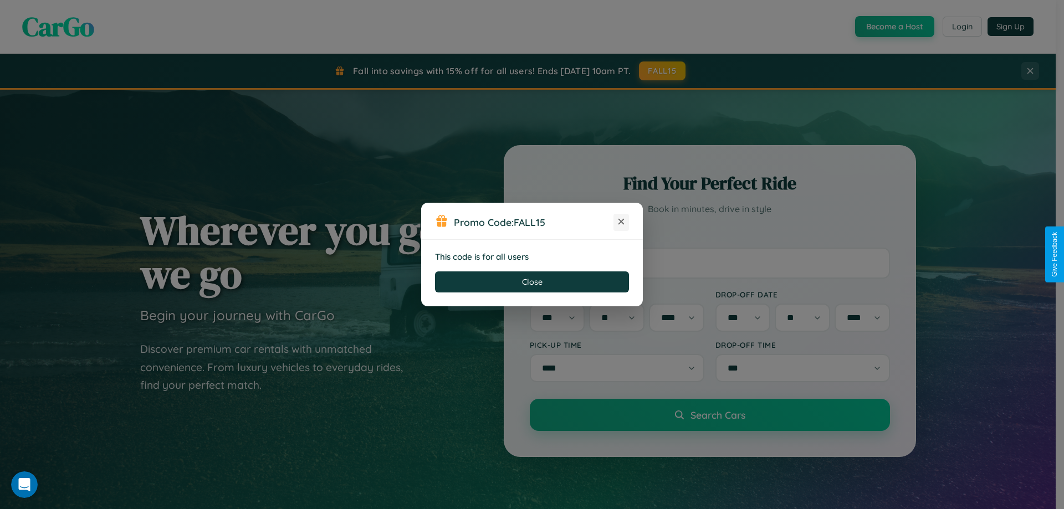 Image resolution: width=1064 pixels, height=509 pixels. I want to click on strong: This code is for all users, so click(481, 257).